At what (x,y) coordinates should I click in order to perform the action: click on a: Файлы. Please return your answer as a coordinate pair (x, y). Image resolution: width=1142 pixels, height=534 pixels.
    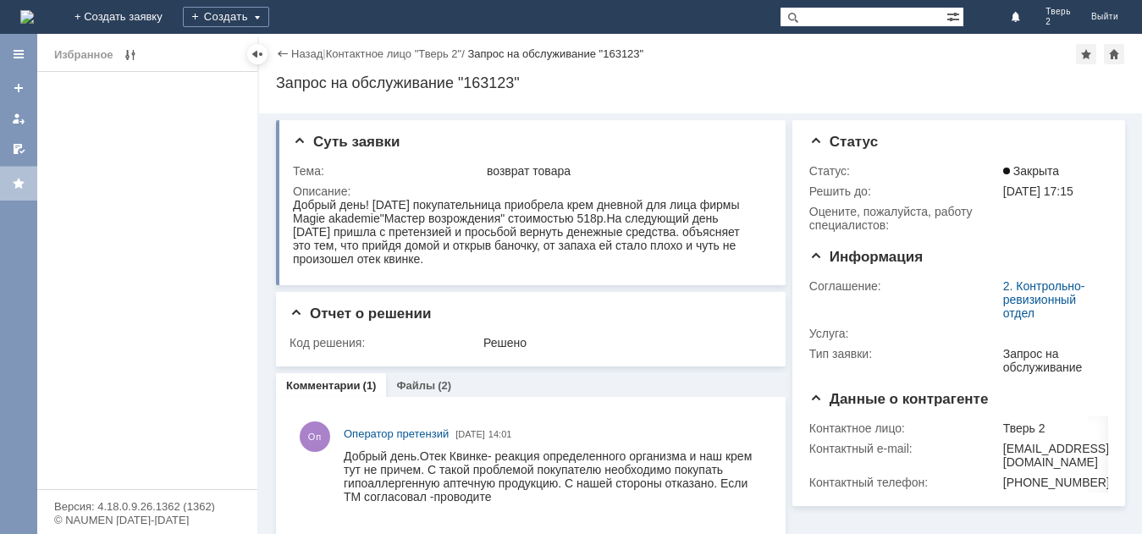
    Looking at the image, I should click on (416, 385).